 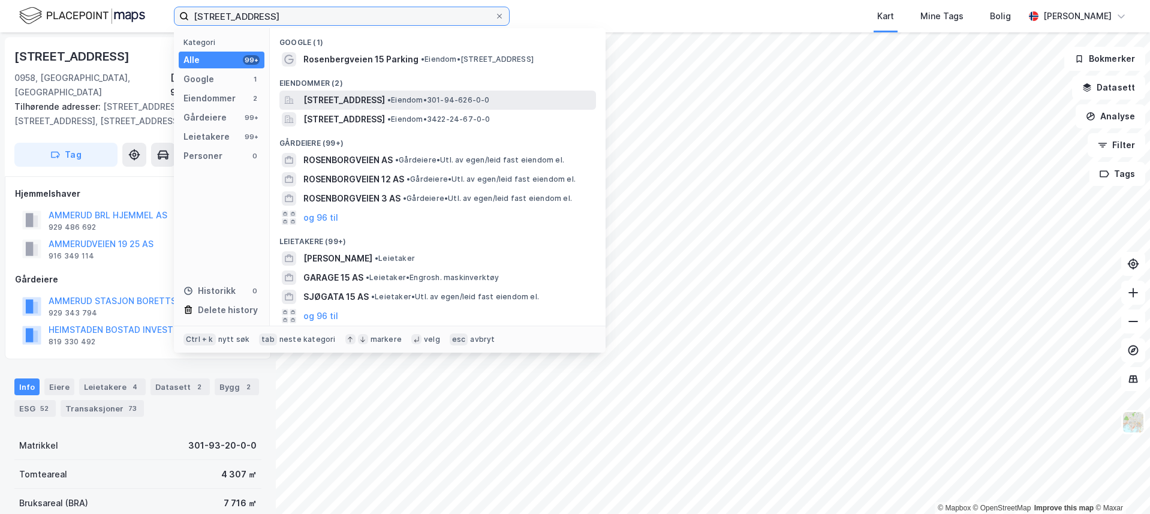 What do you see at coordinates (237, 387) in the screenshot?
I see `div: Bygg` at bounding box center [237, 387].